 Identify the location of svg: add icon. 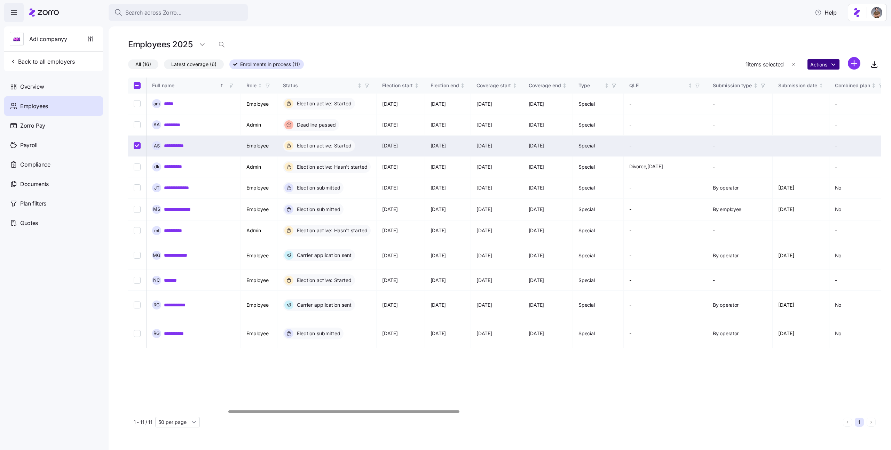
(854, 63).